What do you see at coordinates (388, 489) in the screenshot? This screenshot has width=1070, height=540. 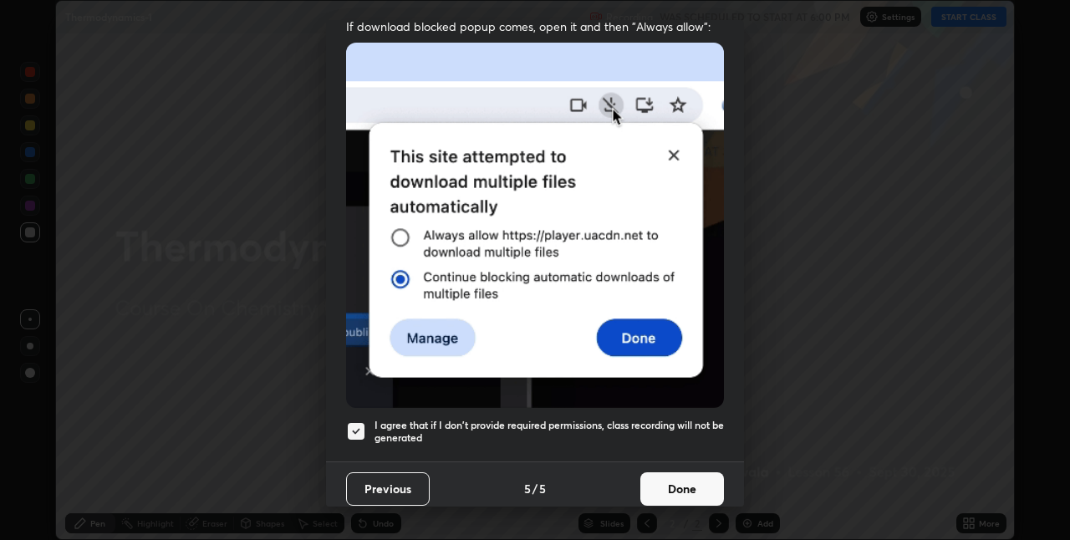 I see `button: Previous` at bounding box center [388, 489].